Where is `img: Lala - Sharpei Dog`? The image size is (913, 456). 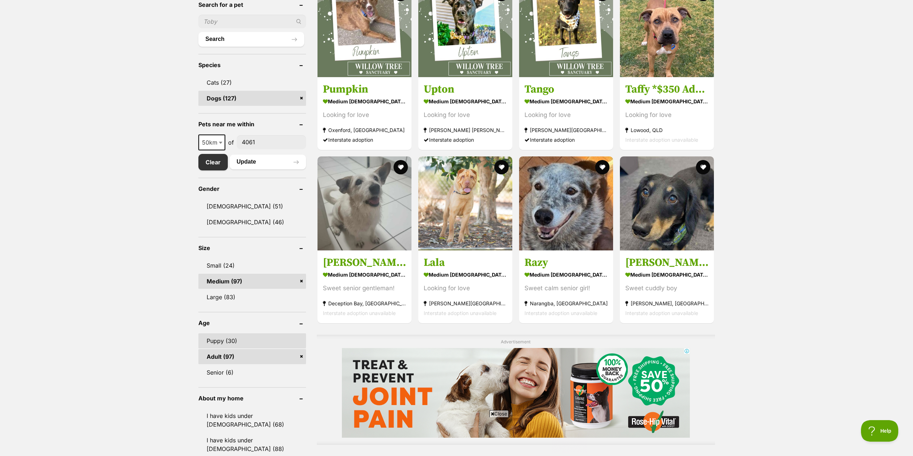
img: Lala - Sharpei Dog is located at coordinates (465, 203).